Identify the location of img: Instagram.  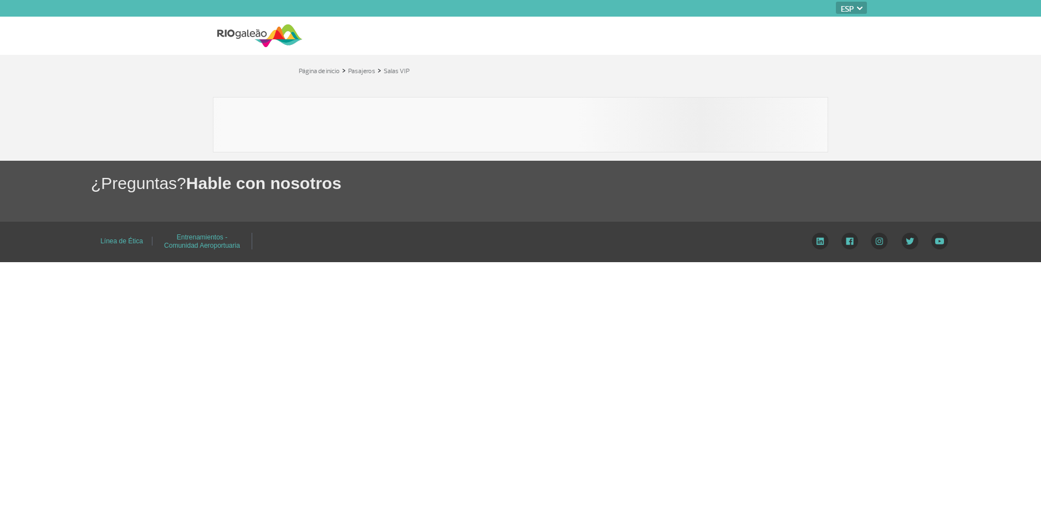
(879, 241).